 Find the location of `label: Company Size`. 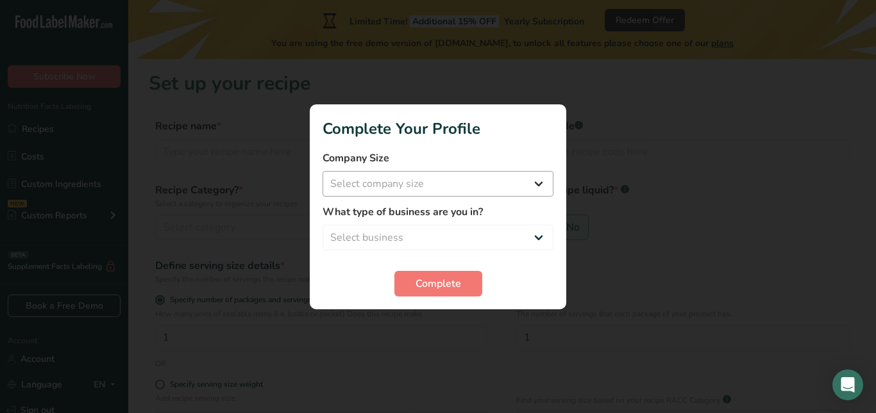

label: Company Size is located at coordinates (438, 158).